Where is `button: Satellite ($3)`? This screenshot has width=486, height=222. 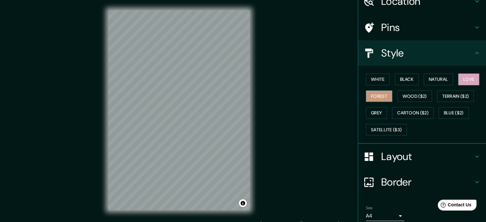 button: Satellite ($3) is located at coordinates (386, 130).